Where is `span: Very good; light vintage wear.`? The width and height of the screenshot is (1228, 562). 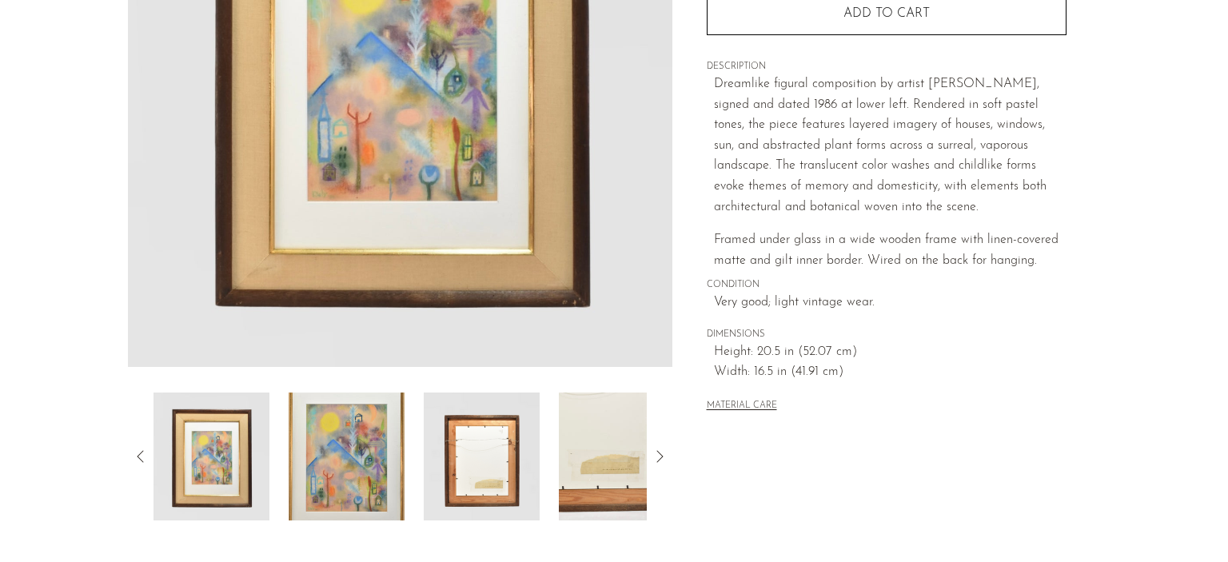 span: Very good; light vintage wear. is located at coordinates (890, 303).